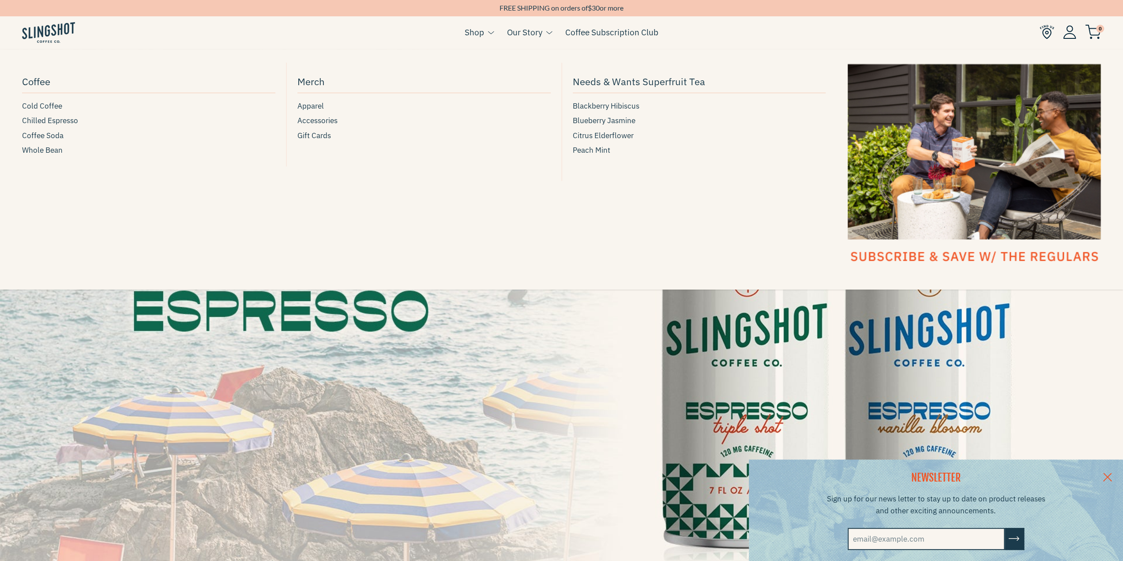 Image resolution: width=1123 pixels, height=561 pixels. What do you see at coordinates (606, 106) in the screenshot?
I see `span: Blackberry Hibiscus` at bounding box center [606, 106].